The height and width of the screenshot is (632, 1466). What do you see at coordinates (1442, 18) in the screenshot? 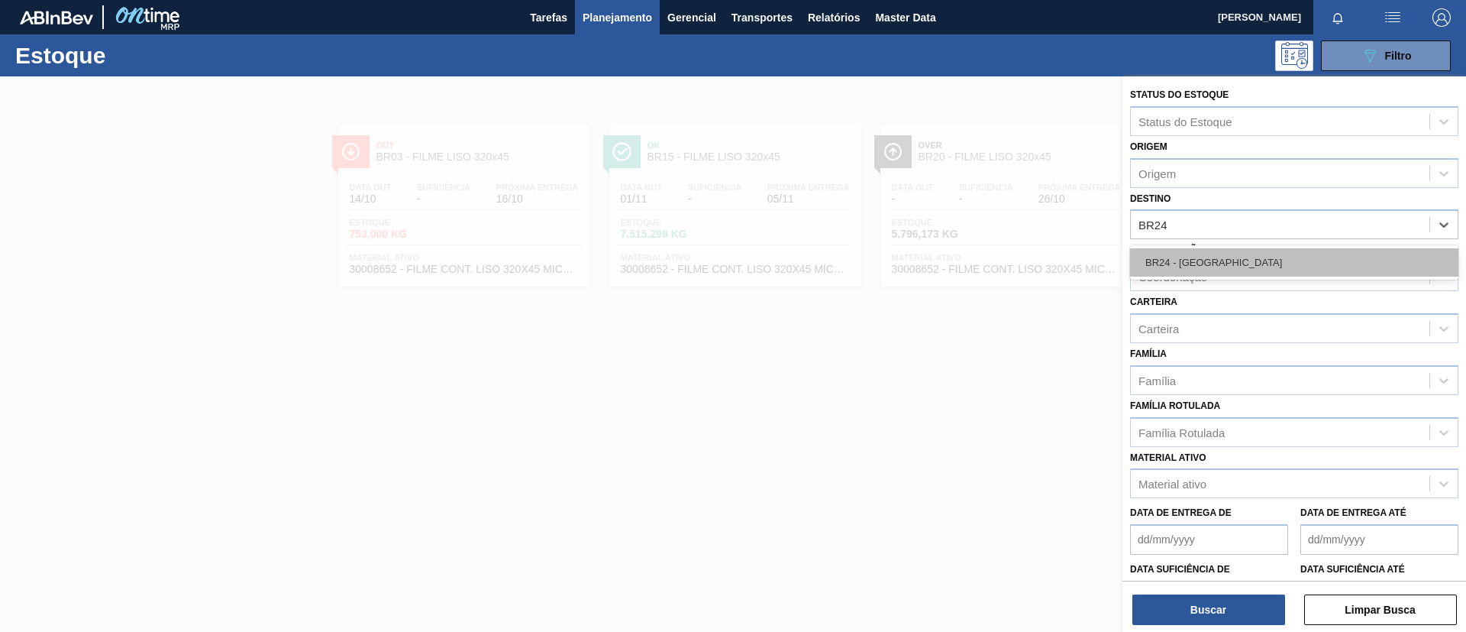
I see `img: Logout` at bounding box center [1442, 18].